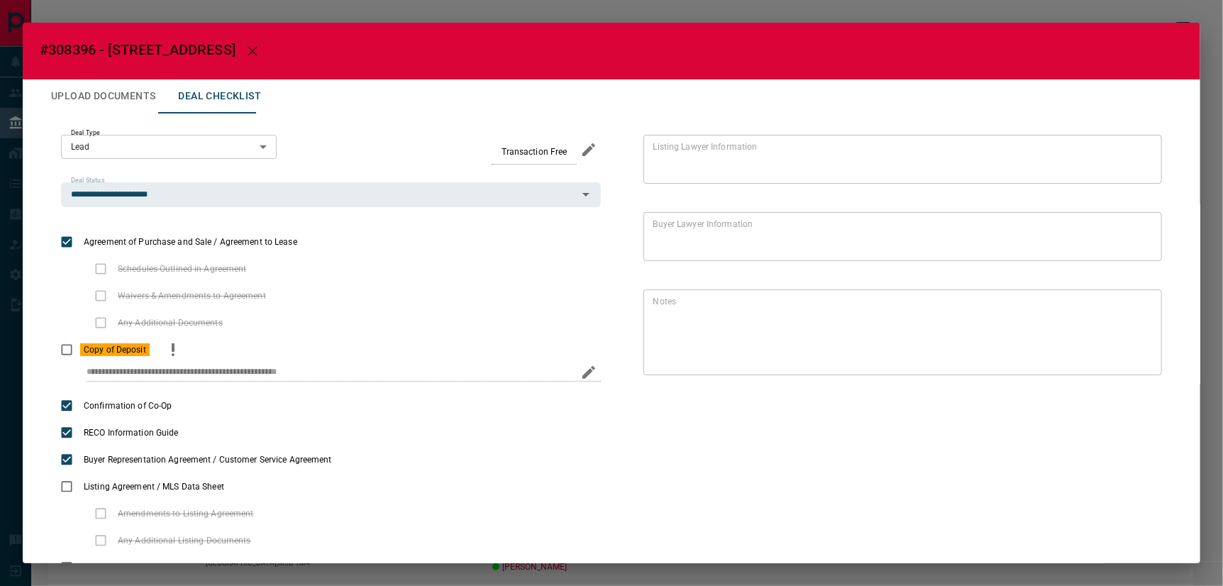 Image resolution: width=1223 pixels, height=586 pixels. Describe the element at coordinates (173, 350) in the screenshot. I see `button: priority` at that location.